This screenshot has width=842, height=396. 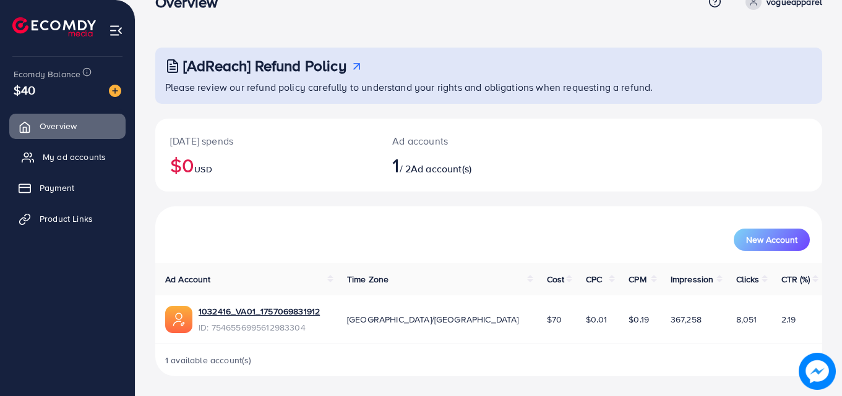 I want to click on span: Ecomdy Balance, so click(x=47, y=74).